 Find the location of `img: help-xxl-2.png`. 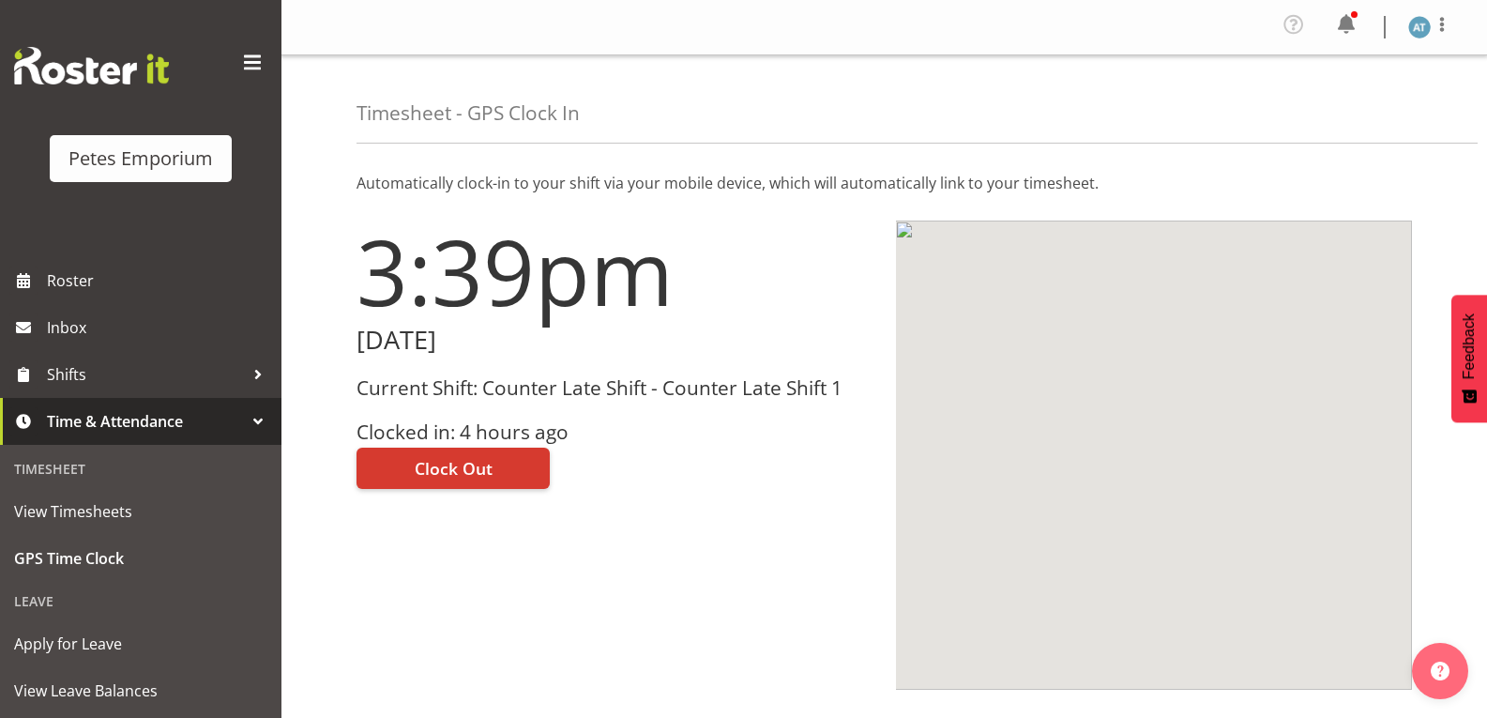

img: help-xxl-2.png is located at coordinates (1440, 671).